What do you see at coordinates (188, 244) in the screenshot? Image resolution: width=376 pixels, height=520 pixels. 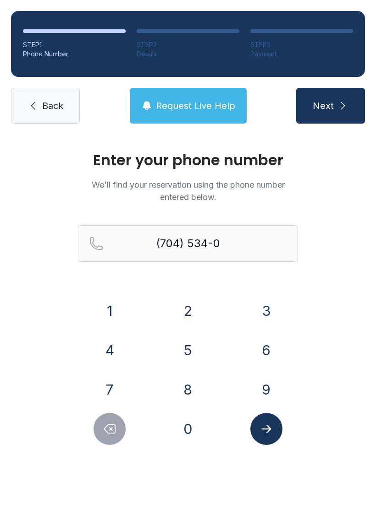 I see `input: Reservation phone number` at bounding box center [188, 244].